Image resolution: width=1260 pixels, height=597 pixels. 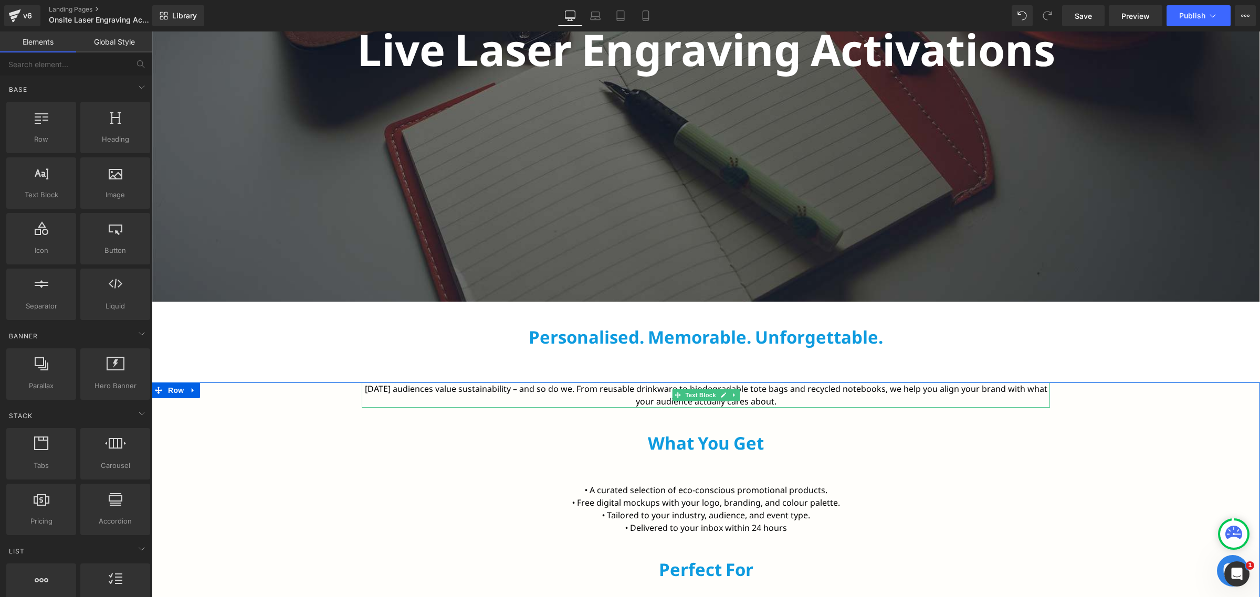 I want to click on a: Mobile, so click(x=646, y=16).